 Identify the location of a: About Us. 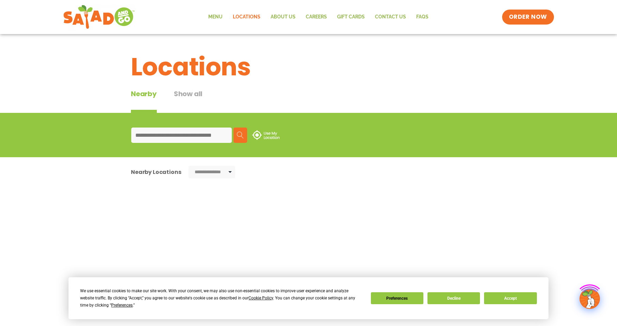
(283, 17).